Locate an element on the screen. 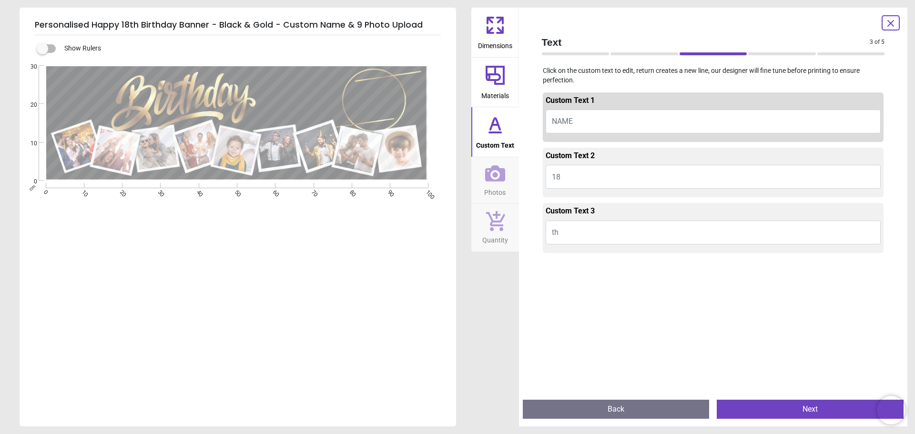  span: 30 is located at coordinates (28, 67).